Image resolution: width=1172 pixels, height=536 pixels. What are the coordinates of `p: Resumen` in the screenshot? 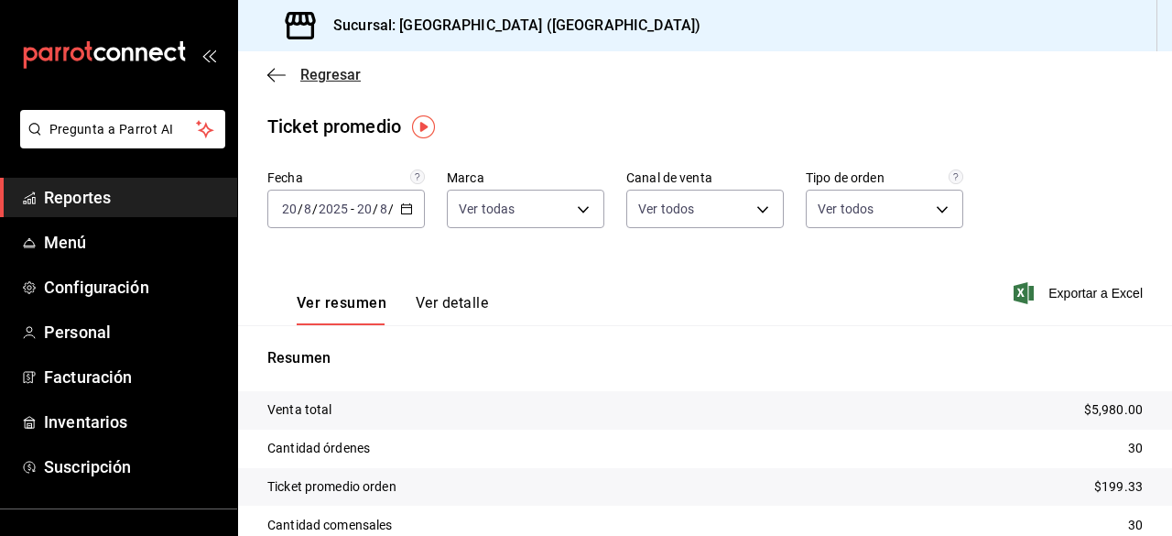 It's located at (705, 358).